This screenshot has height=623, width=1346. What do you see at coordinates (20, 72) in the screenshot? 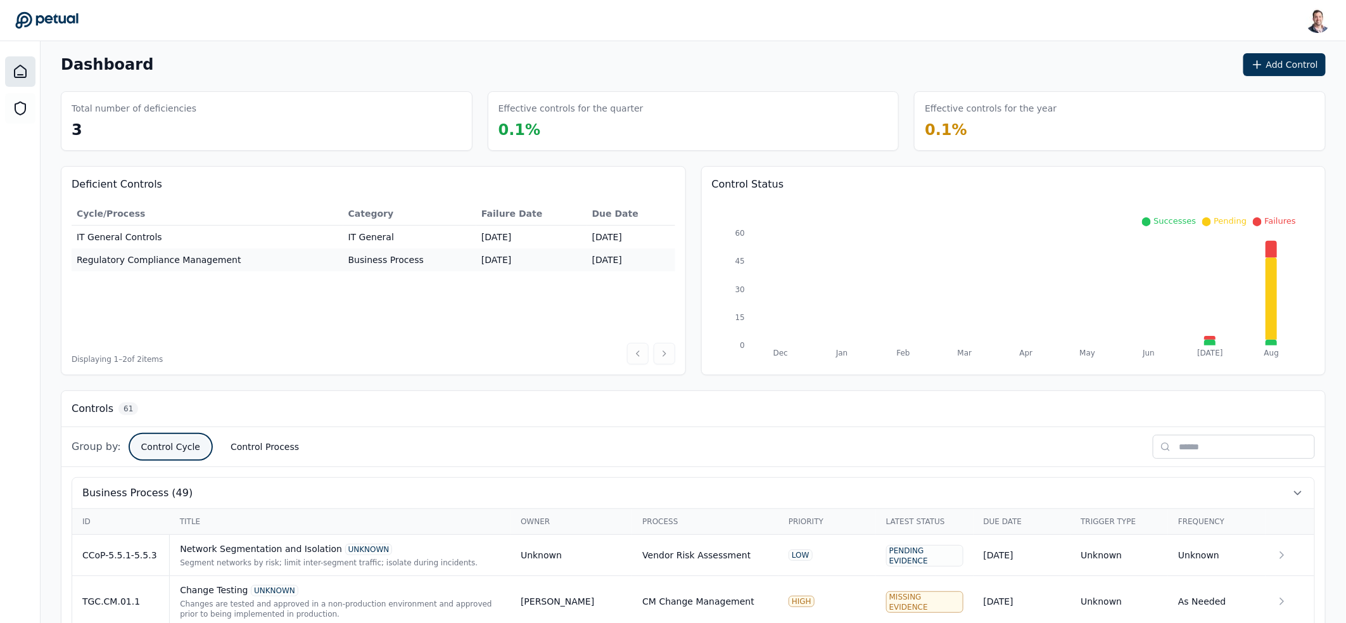
I see `a: Dashboard` at bounding box center [20, 72].